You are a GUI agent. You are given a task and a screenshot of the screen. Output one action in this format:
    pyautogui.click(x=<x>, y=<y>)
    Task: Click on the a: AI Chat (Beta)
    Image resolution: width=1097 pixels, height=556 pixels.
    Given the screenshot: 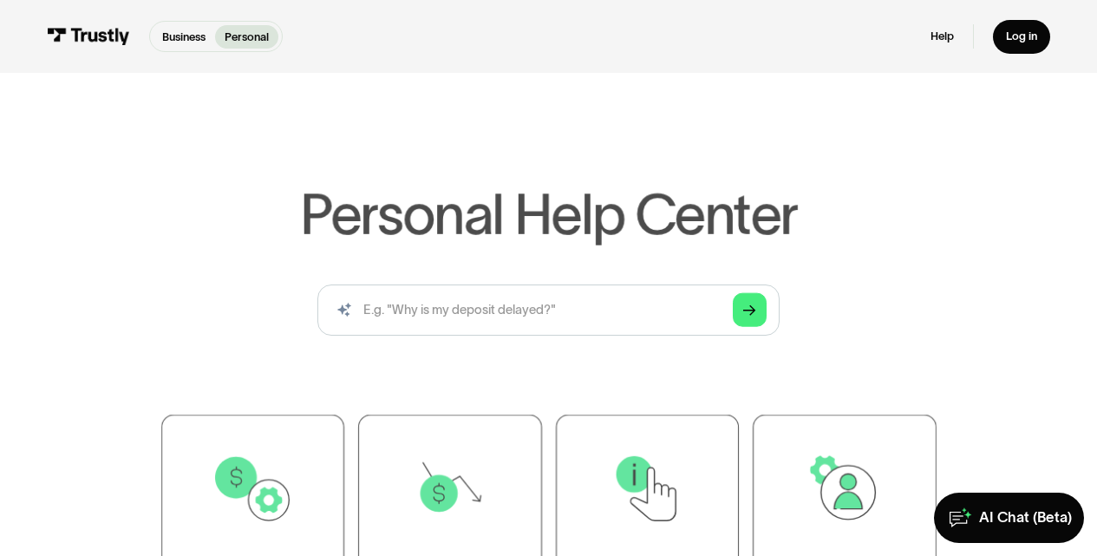 What is the action you would take?
    pyautogui.click(x=1008, y=518)
    